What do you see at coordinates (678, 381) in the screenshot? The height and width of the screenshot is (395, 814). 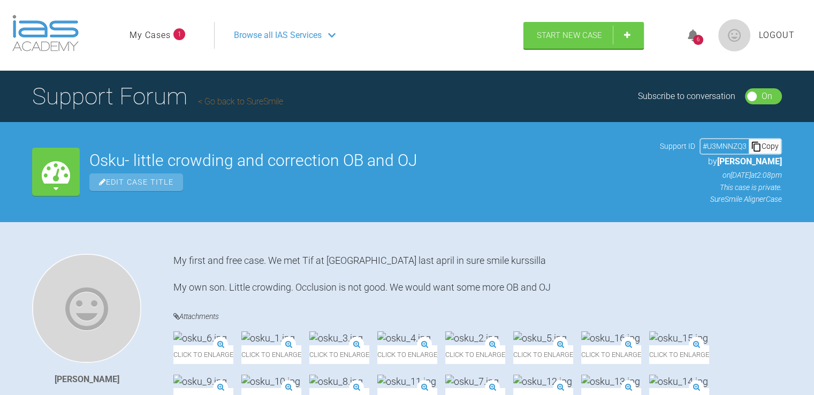 I see `img: osku_14.jpg` at bounding box center [678, 381].